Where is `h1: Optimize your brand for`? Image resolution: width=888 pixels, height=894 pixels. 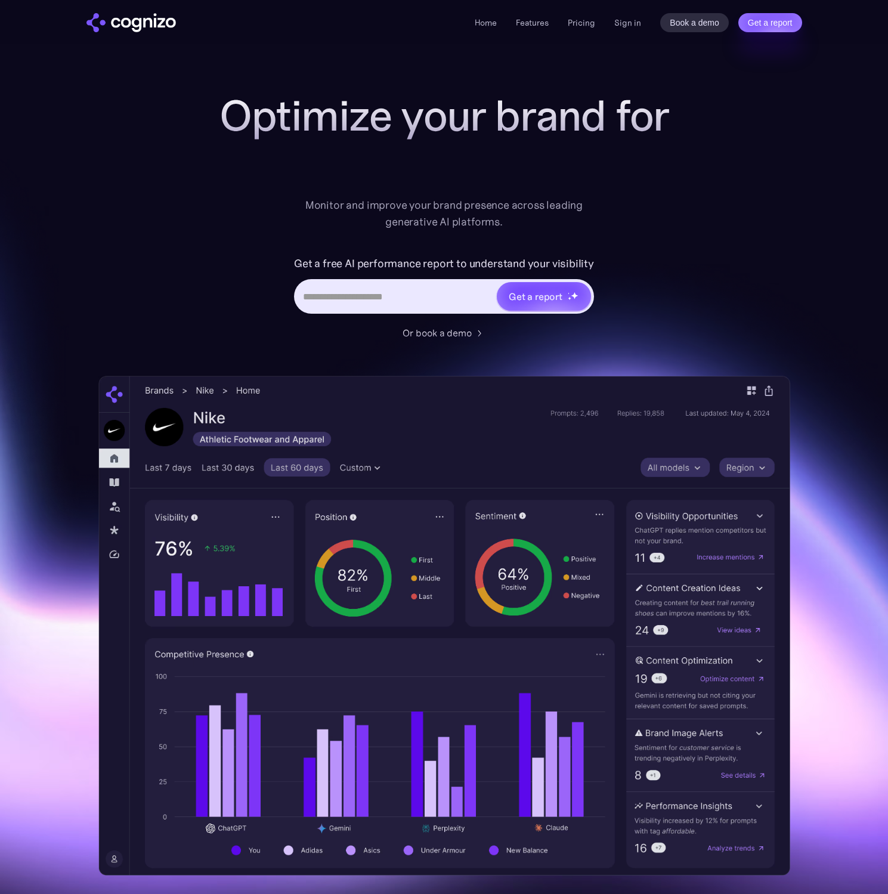
h1: Optimize your brand for is located at coordinates (444, 116).